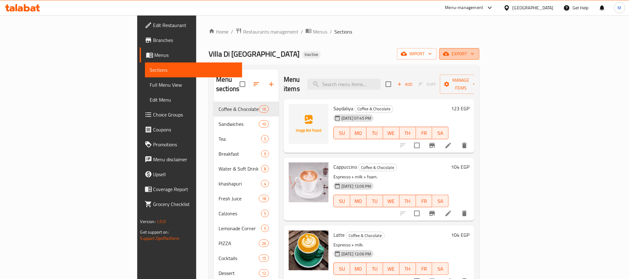 The height and width of the screenshot is (279, 629). I want to click on span: TU, so click(375, 133).